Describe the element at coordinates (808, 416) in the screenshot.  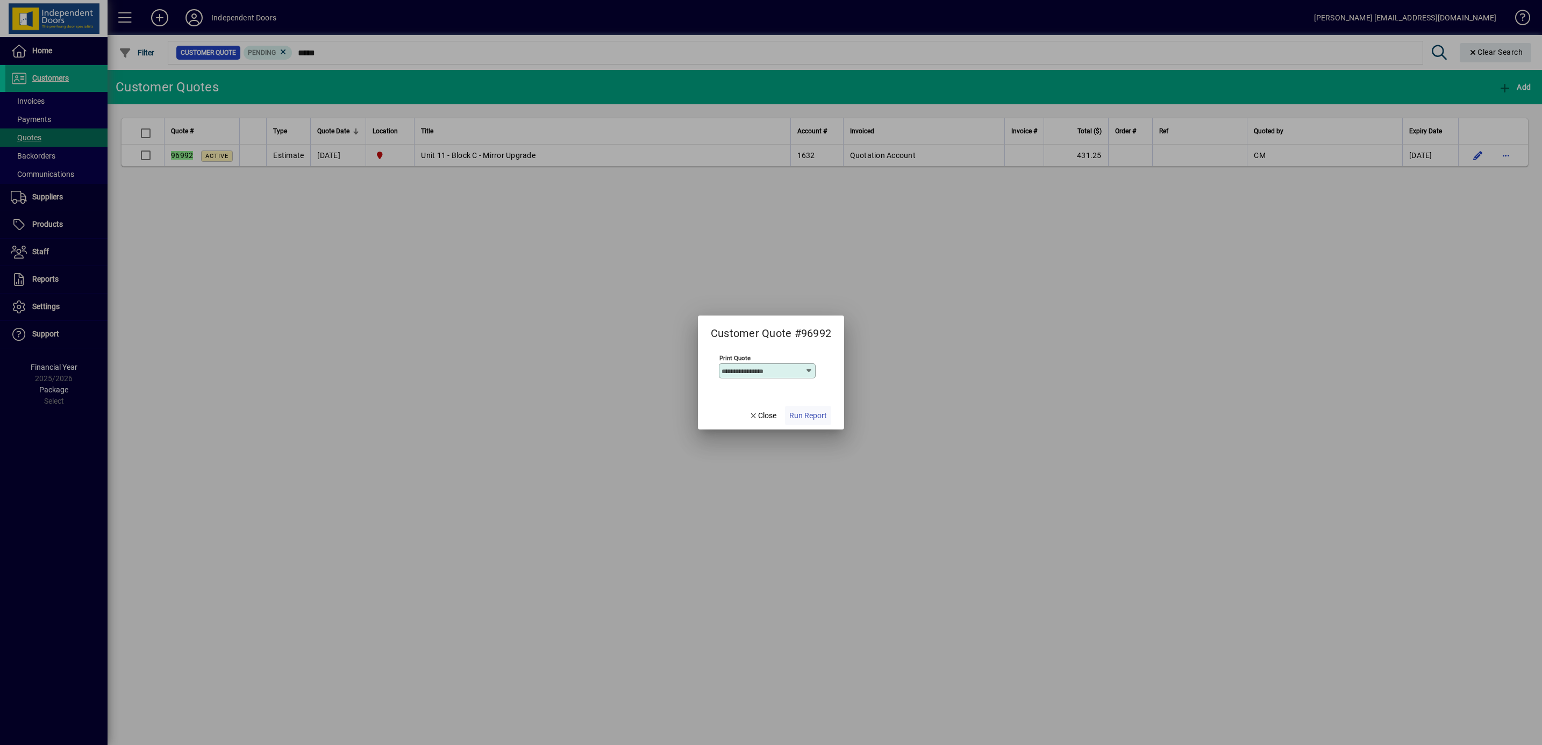
I see `span: Run Report` at that location.